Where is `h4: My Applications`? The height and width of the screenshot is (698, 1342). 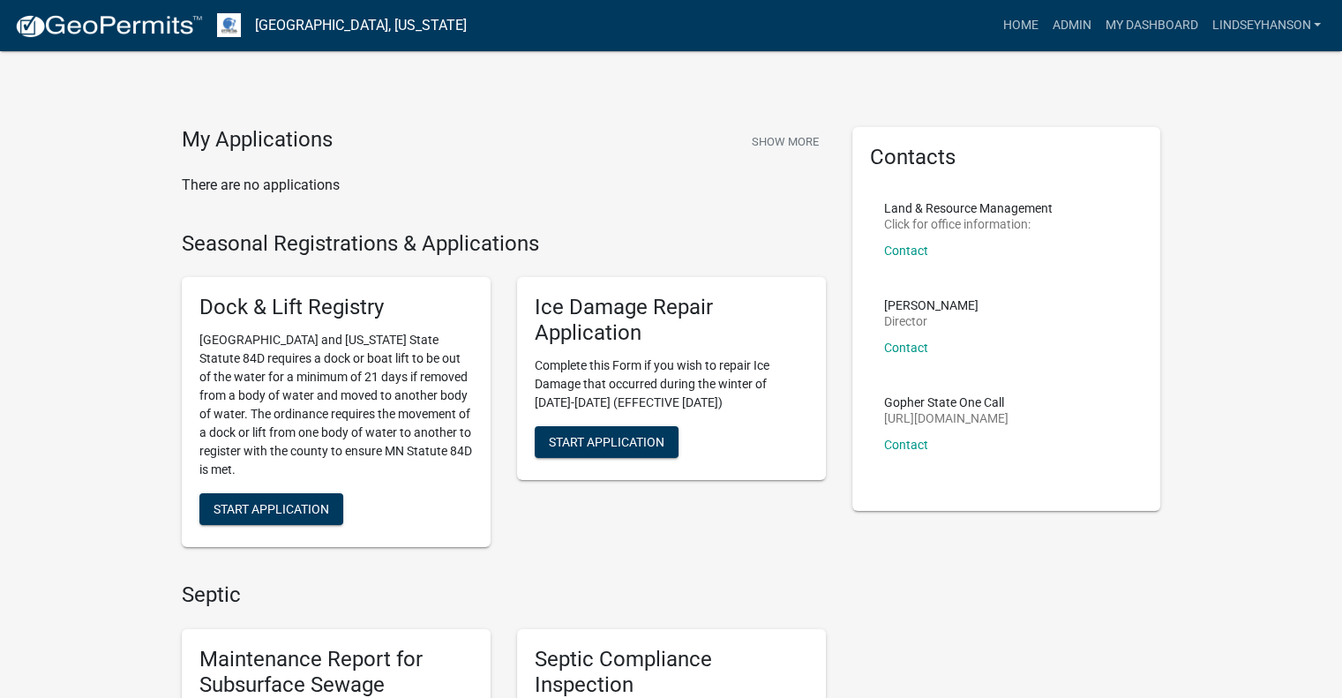
h4: My Applications is located at coordinates (257, 140).